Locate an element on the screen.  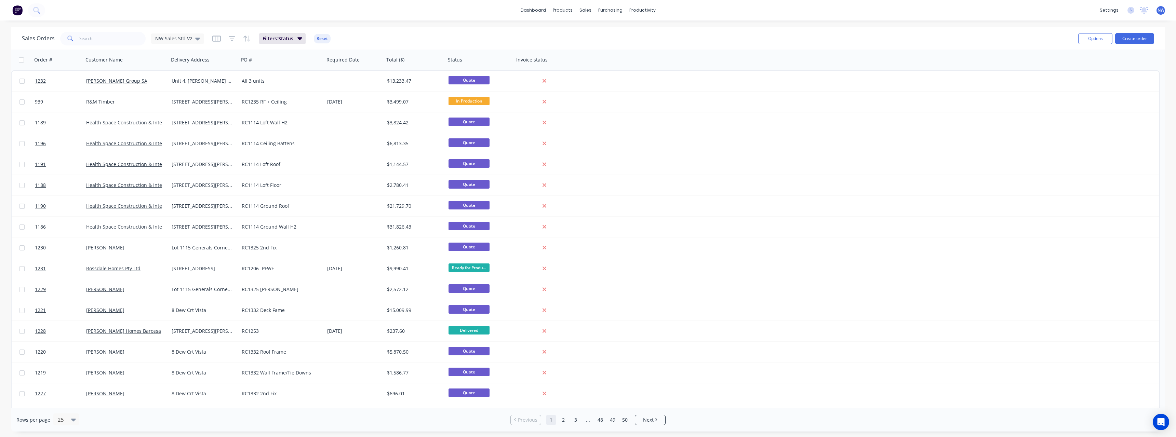
div: $2,780.41 is located at coordinates (414, 185).